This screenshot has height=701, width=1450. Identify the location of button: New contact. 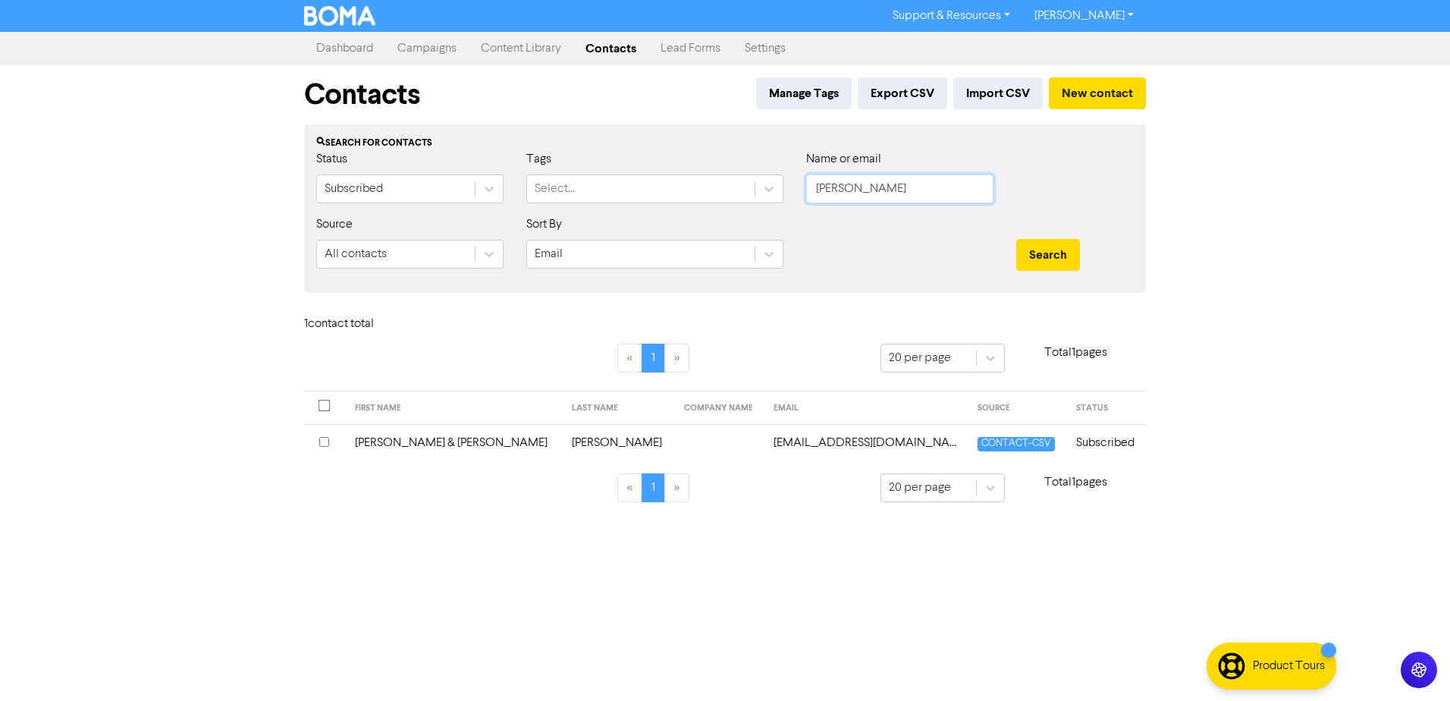
(1097, 93).